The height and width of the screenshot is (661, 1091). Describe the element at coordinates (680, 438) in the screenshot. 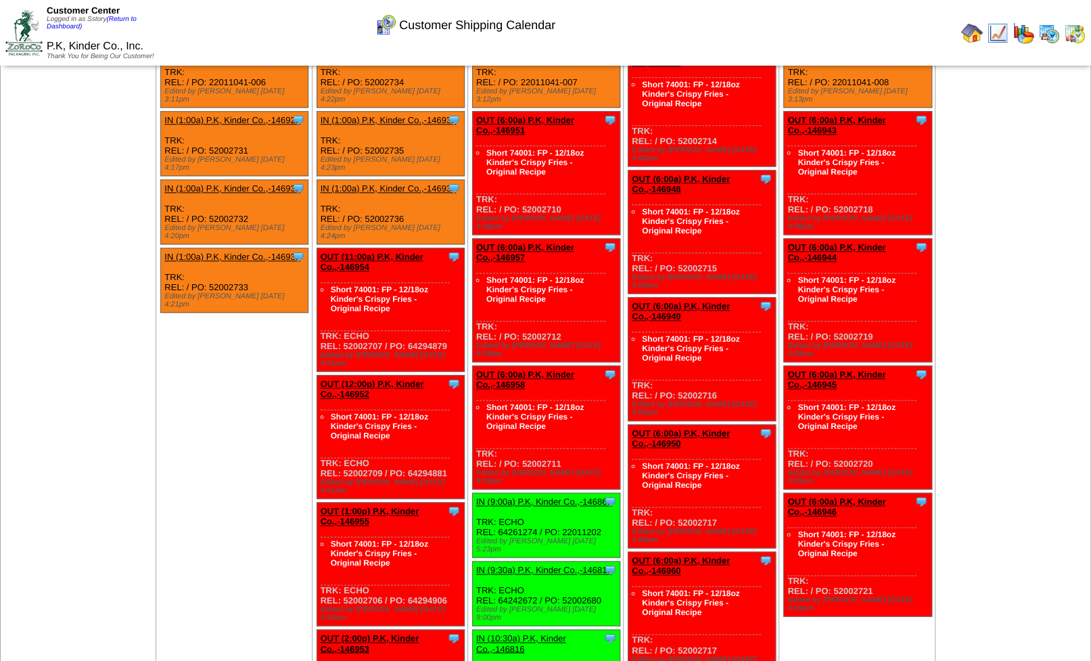

I see `a: OUT (6:00a) P.K, Kinder Co.,-146950` at that location.